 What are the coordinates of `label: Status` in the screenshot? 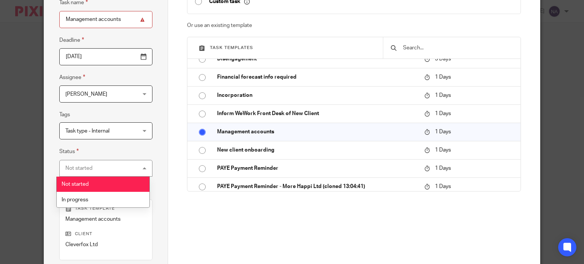 It's located at (69, 151).